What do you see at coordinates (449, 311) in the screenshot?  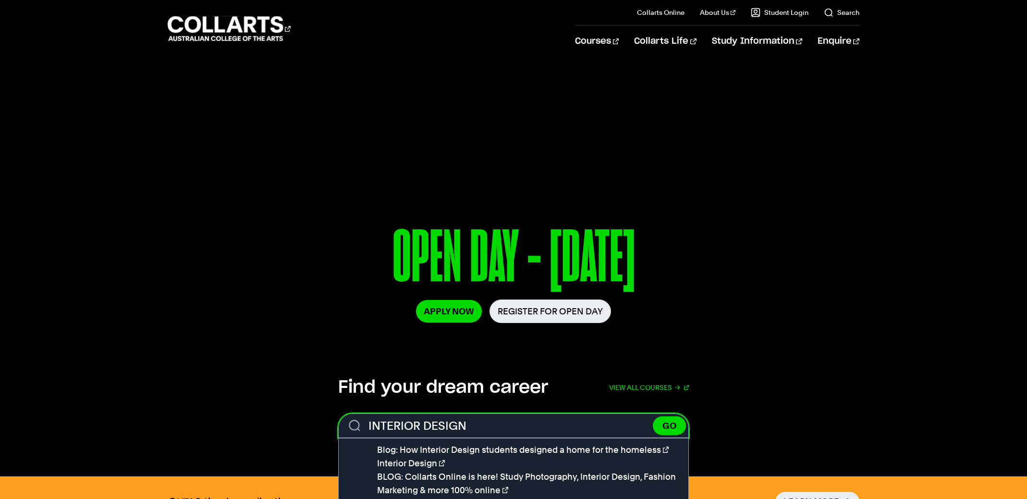 I see `a: Apply Now` at bounding box center [449, 311].